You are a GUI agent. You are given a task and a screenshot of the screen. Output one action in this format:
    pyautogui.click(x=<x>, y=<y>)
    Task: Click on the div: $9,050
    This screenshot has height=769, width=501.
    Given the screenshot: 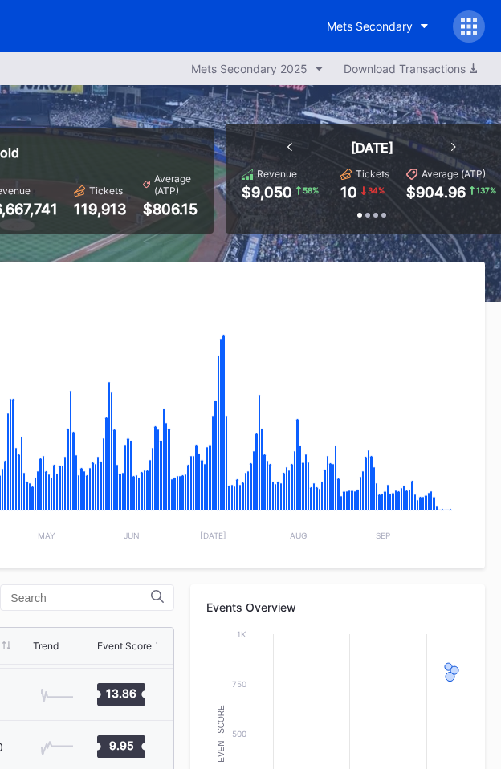 What is the action you would take?
    pyautogui.click(x=267, y=192)
    